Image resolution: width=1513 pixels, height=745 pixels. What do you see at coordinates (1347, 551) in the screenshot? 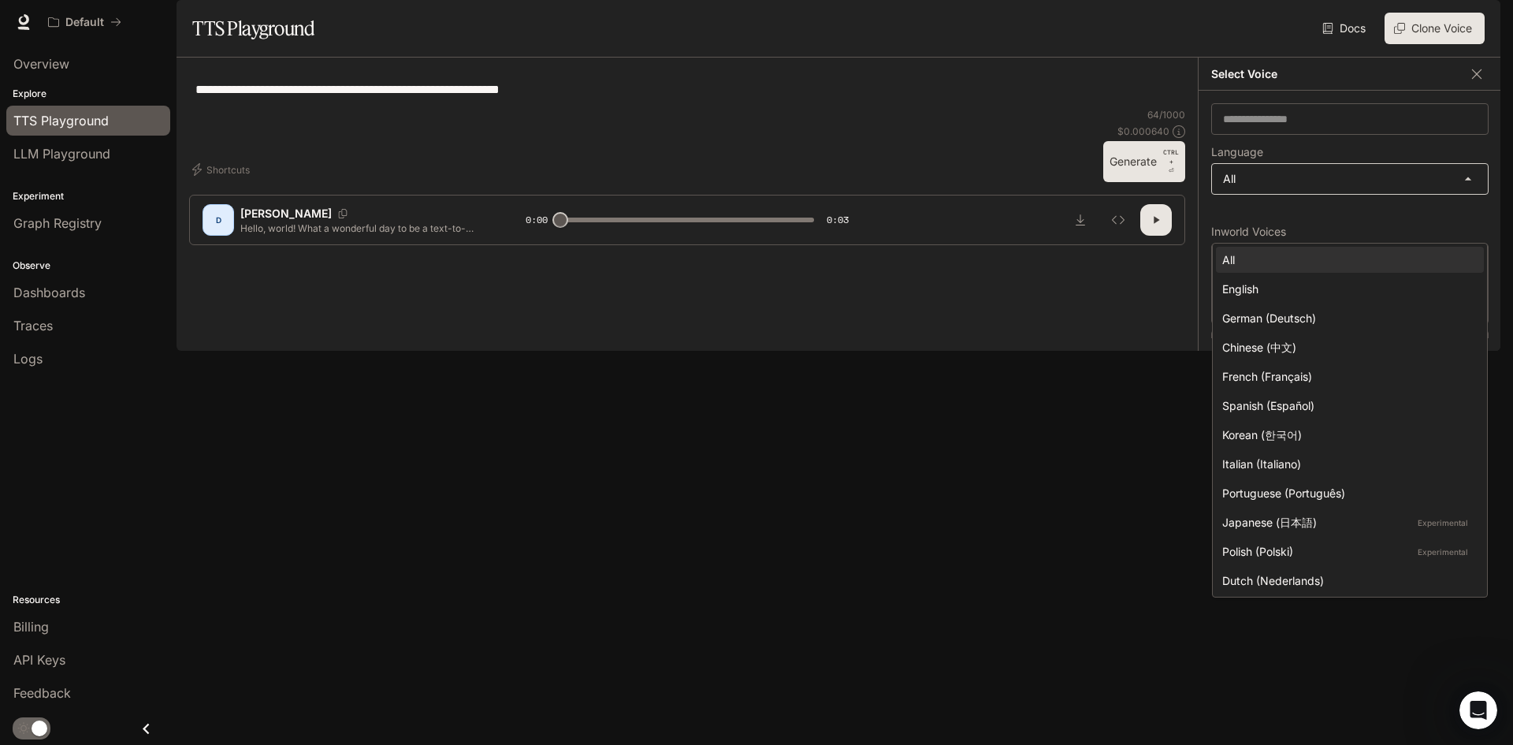
I see `div: Polish (Polski)` at bounding box center [1347, 551].